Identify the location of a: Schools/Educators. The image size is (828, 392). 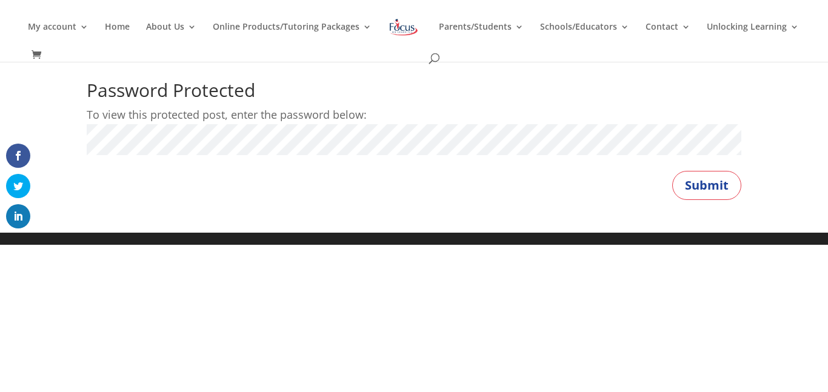
(584, 36).